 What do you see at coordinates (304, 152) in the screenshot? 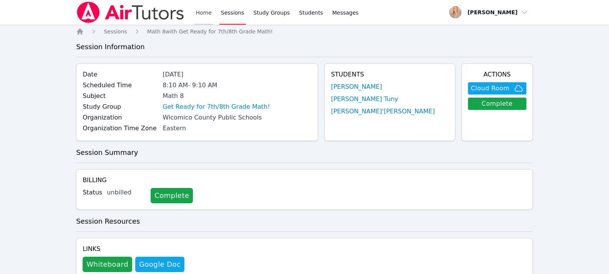
I see `h3: Session Summary` at bounding box center [304, 152].